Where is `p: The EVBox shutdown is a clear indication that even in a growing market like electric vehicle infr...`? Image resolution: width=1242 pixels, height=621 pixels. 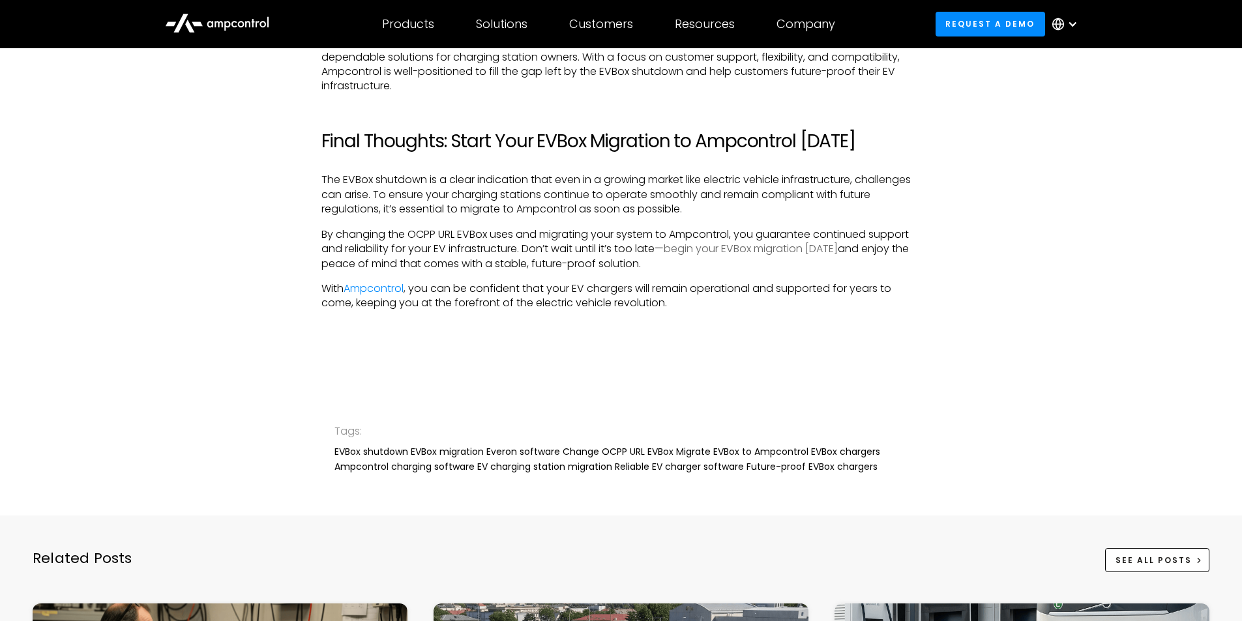 p: The EVBox shutdown is a clear indication that even in a growing market like electric vehicle infr... is located at coordinates (621, 194).